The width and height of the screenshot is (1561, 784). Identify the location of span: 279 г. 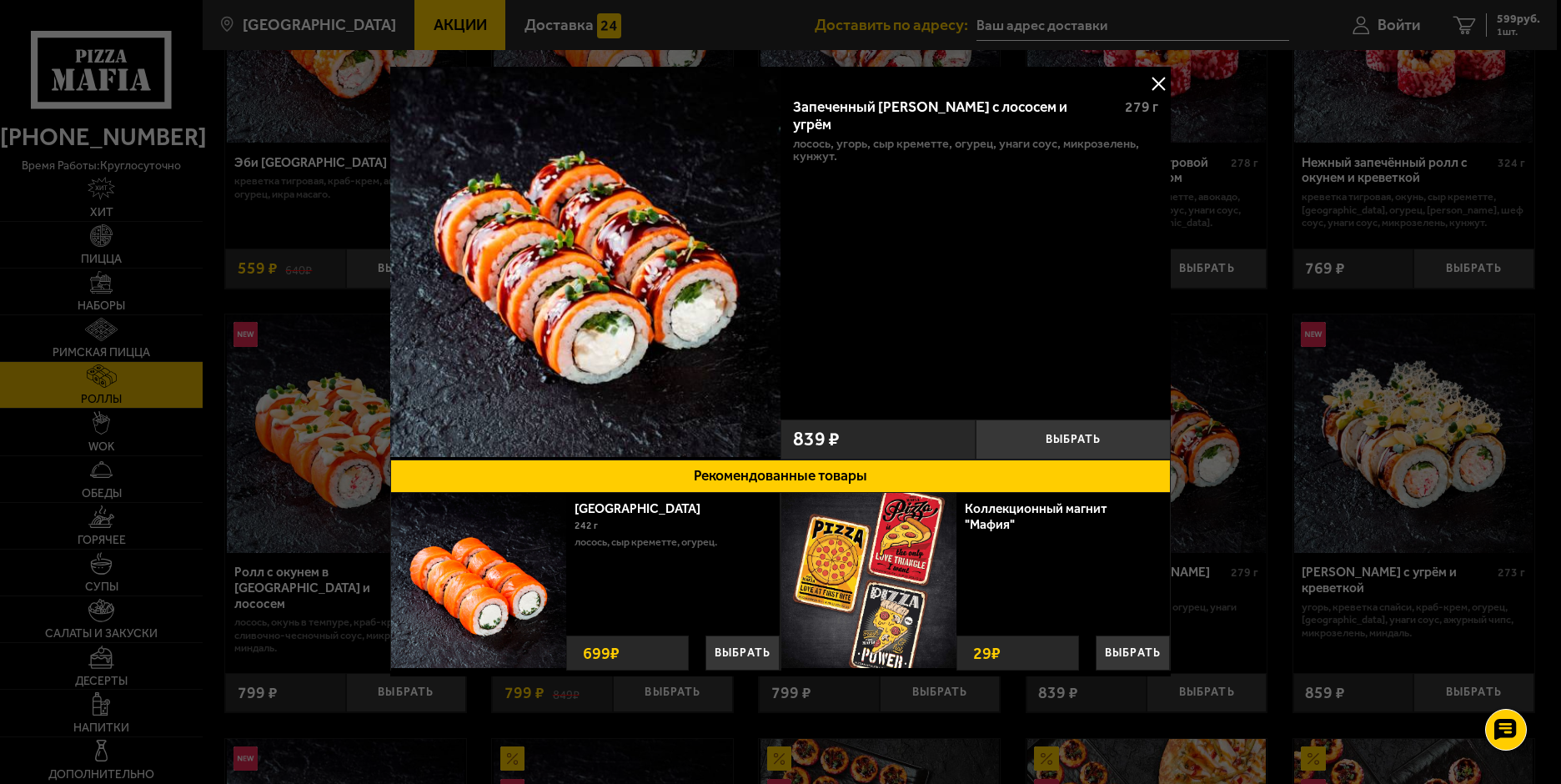
(1142, 107).